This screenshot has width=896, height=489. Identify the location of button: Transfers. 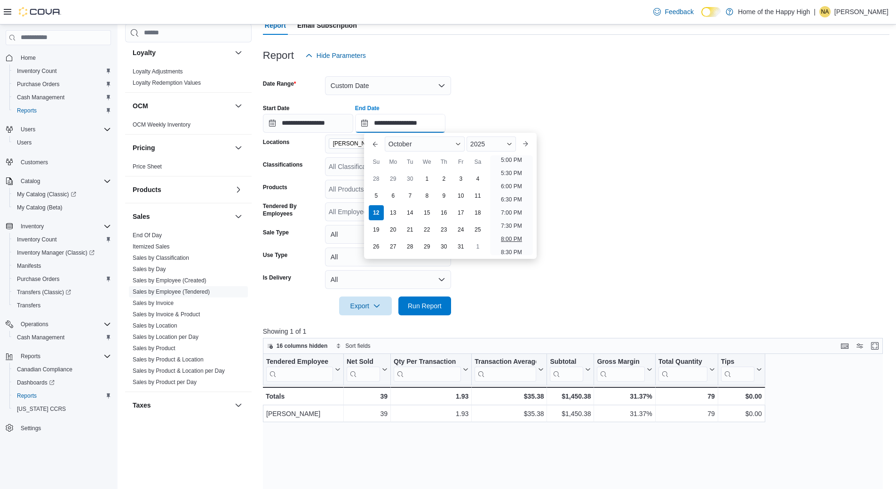
(62, 305).